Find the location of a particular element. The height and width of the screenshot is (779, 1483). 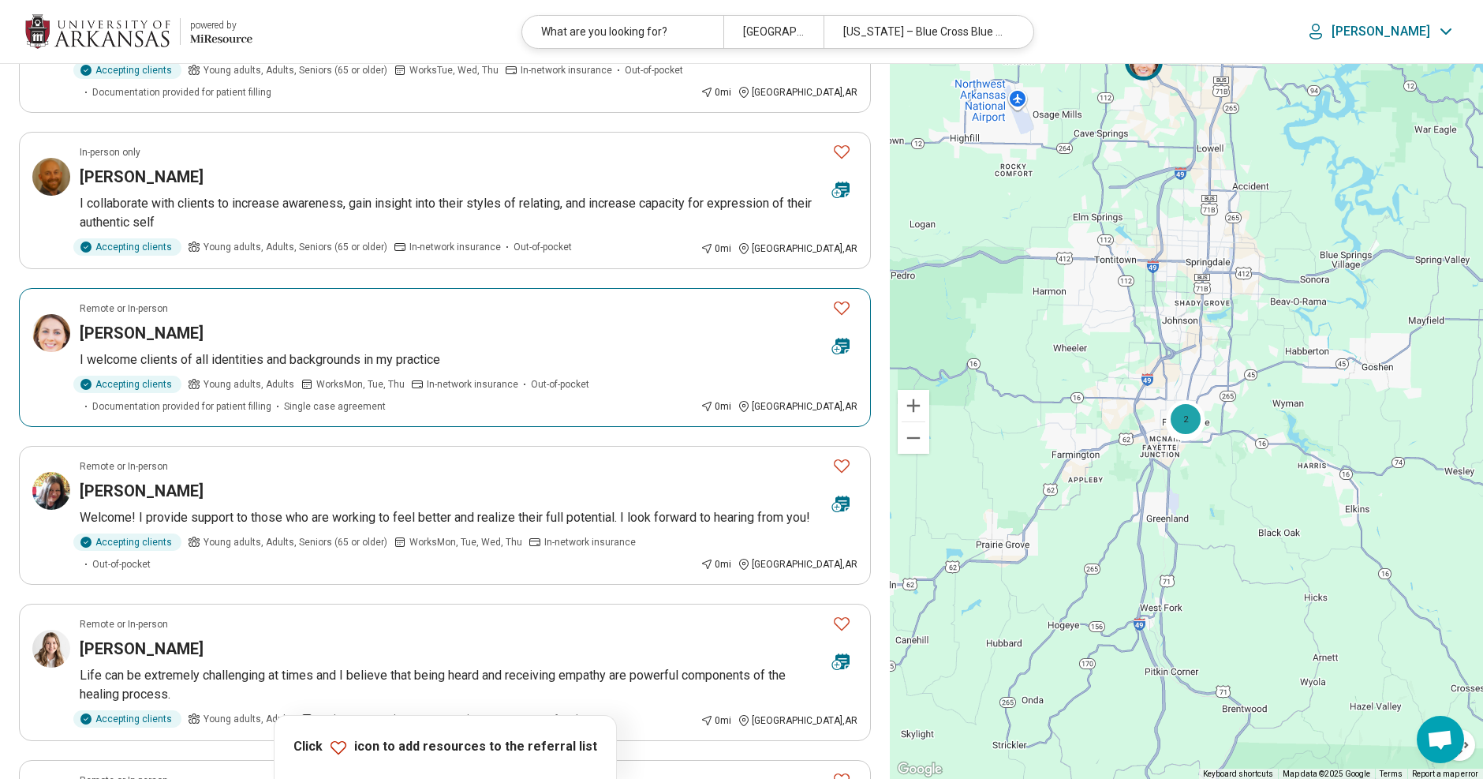

button: Zoom out is located at coordinates (914, 438).